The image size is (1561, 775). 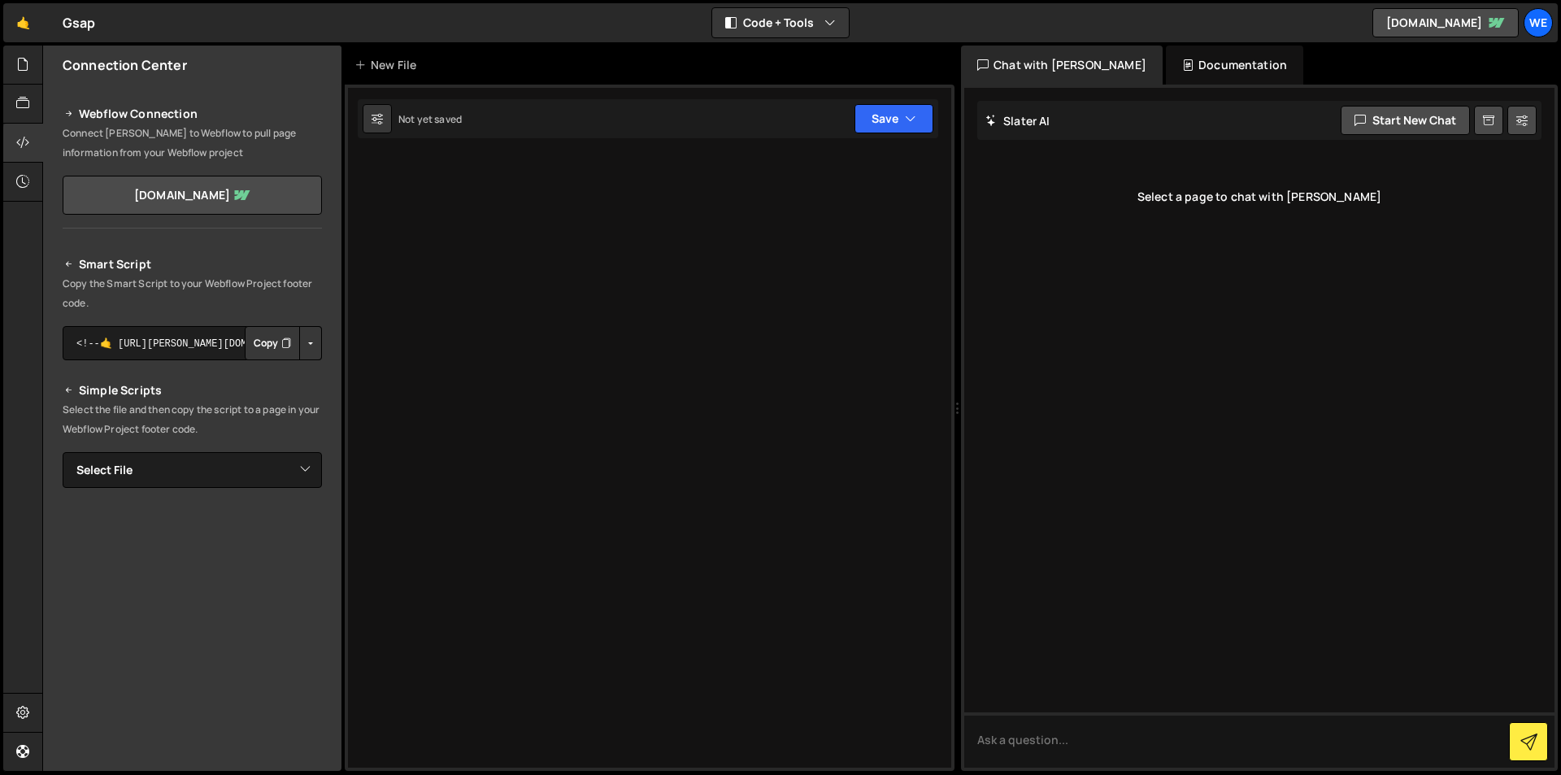 What do you see at coordinates (192, 390) in the screenshot?
I see `h2: Simple Scripts` at bounding box center [192, 390].